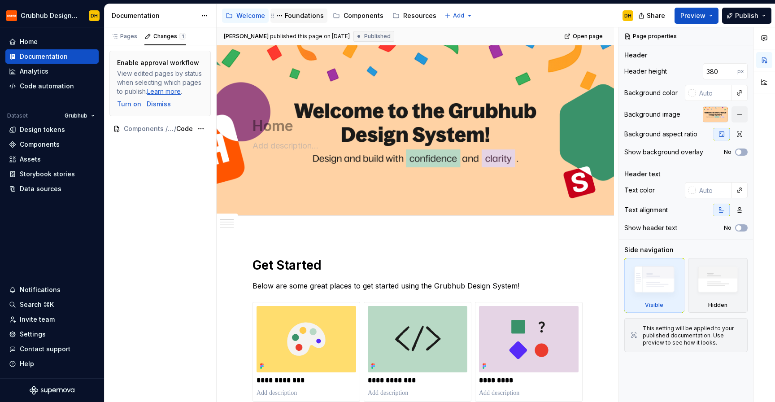 Image resolution: width=775 pixels, height=402 pixels. I want to click on div: Data sources, so click(40, 189).